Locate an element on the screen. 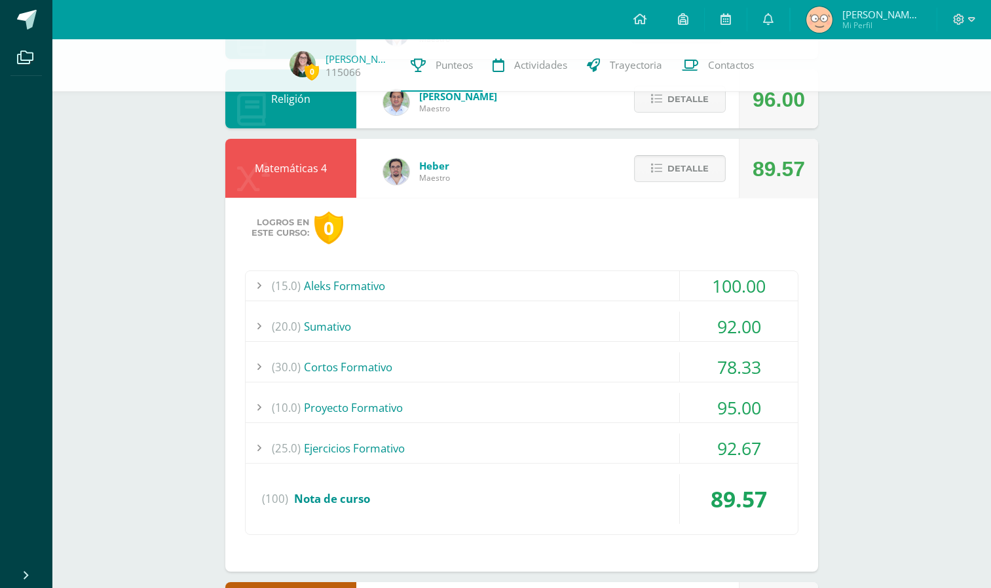 Image resolution: width=991 pixels, height=588 pixels. img: 00229b7027b55c487e096d516d4a36c4.png is located at coordinates (396, 172).